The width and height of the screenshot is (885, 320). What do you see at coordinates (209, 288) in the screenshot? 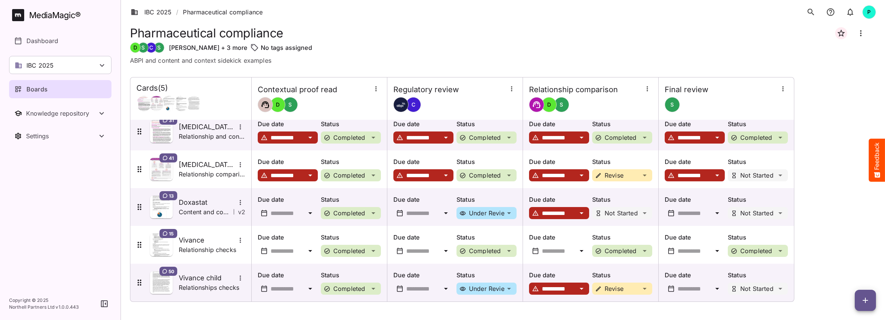
I see `p: Relationships checks` at bounding box center [209, 288].